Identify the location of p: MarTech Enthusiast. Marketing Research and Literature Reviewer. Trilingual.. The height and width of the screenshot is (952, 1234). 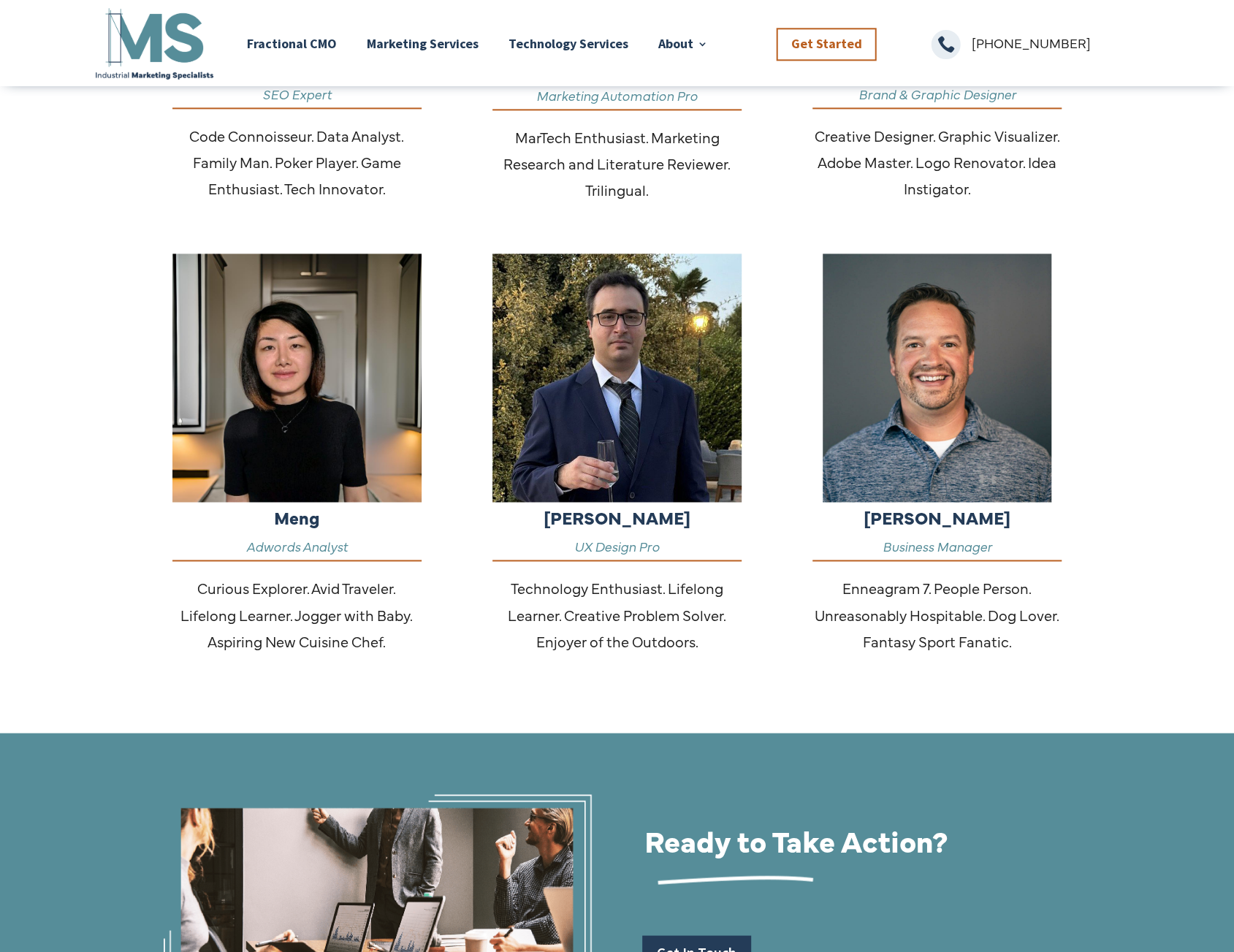
(617, 164).